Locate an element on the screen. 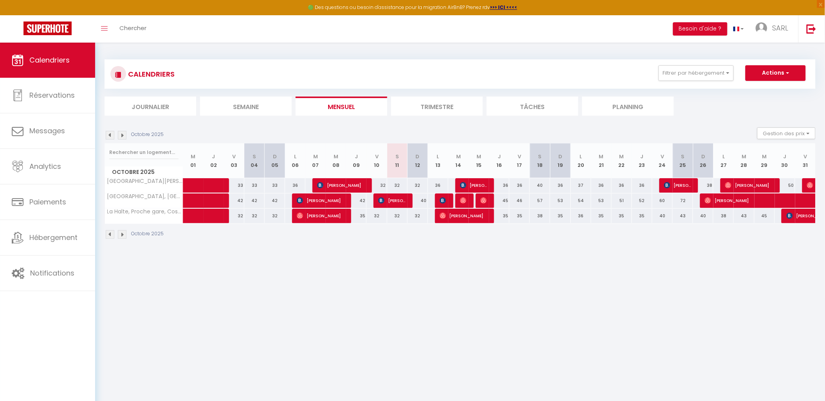  span: Notifications is located at coordinates (52, 273).